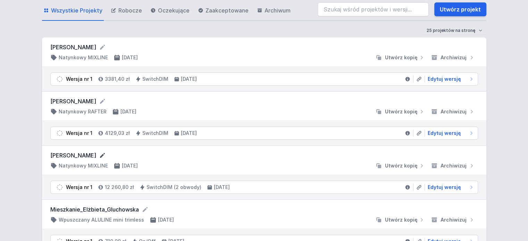 The width and height of the screenshot is (528, 241). I want to click on input: Szukaj wśród projektów i wersji..., so click(373, 9).